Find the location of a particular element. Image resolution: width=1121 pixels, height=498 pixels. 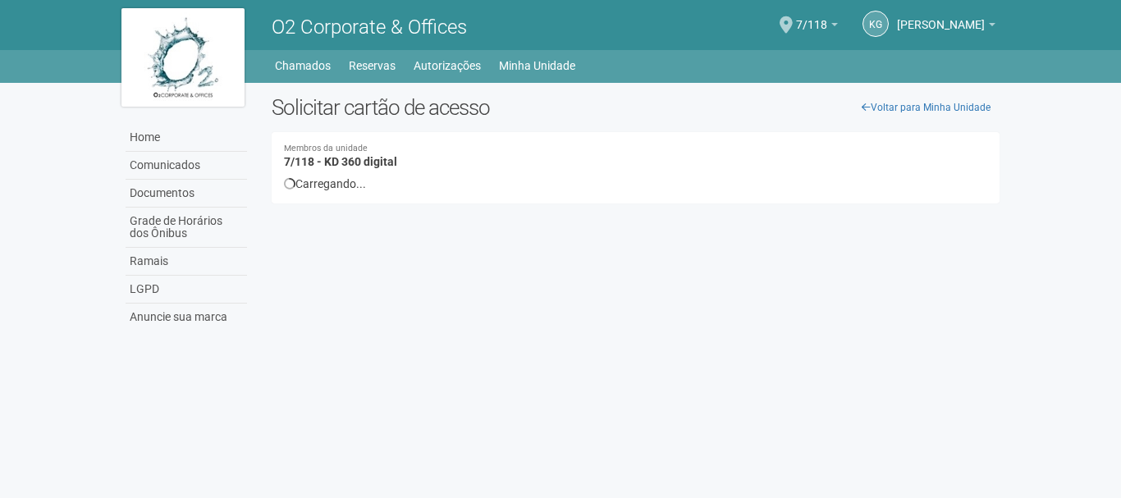

img: logo.jpg is located at coordinates (183, 57).